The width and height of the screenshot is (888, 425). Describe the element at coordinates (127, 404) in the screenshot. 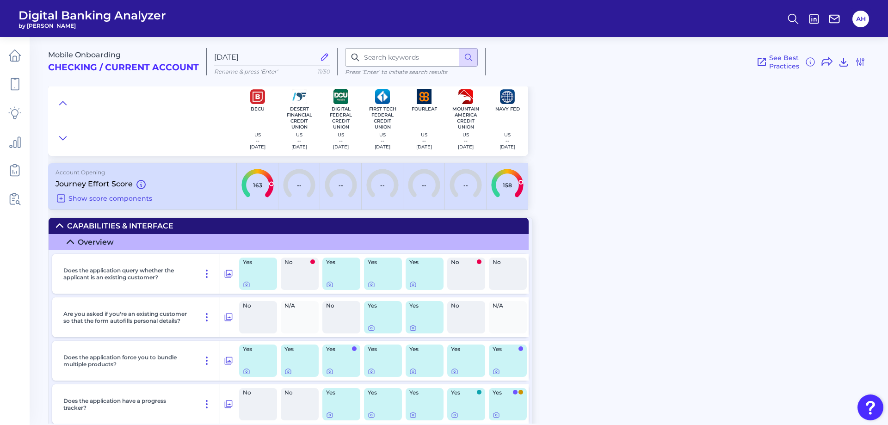

I see `p: Does the application have a progress tracker?` at that location.